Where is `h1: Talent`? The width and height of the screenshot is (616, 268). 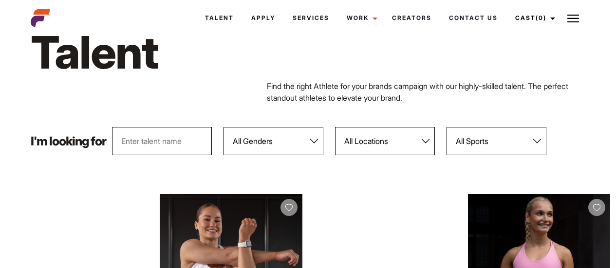 h1: Talent is located at coordinates (190, 52).